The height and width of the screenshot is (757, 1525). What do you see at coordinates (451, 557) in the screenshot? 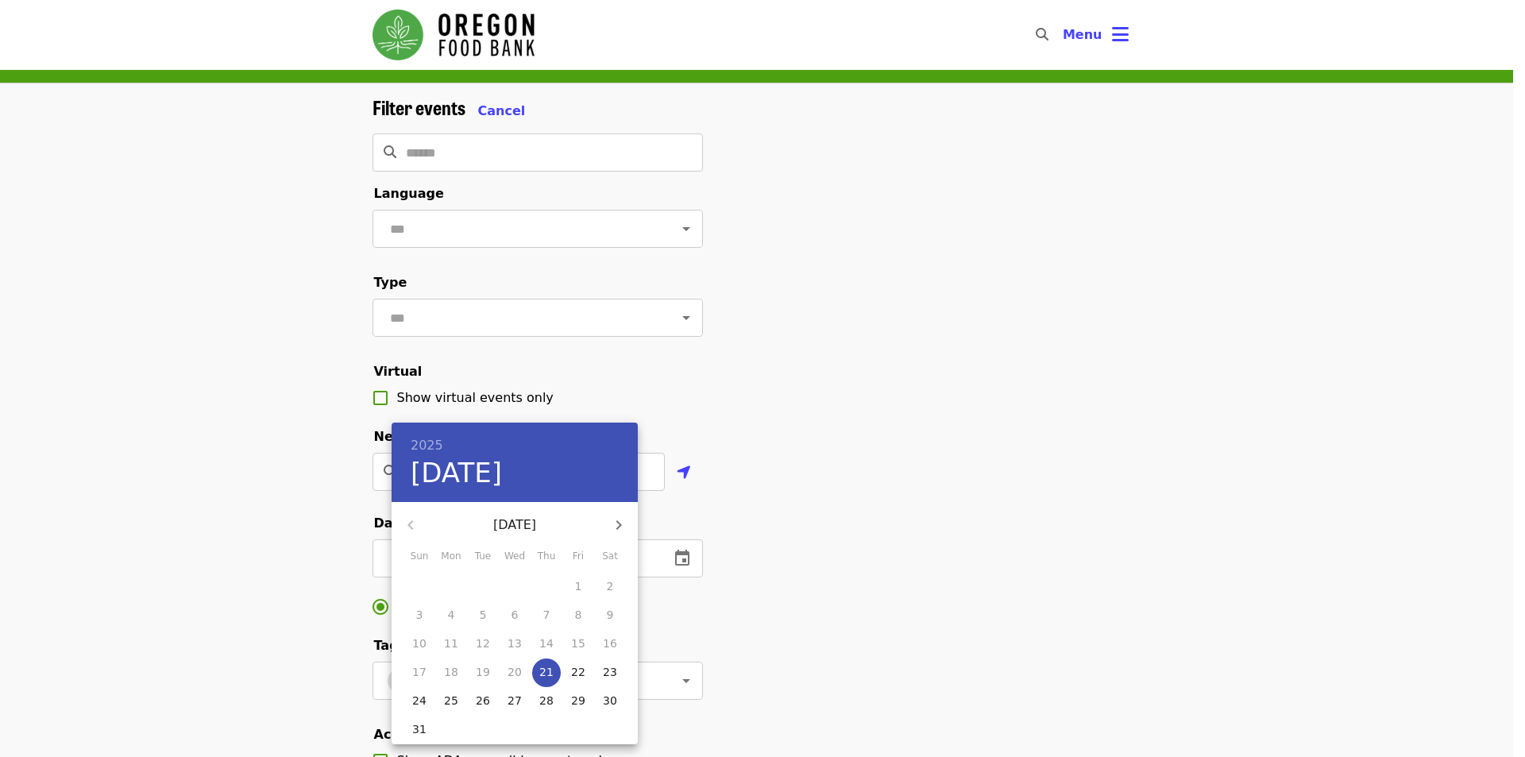
I see `span: Mon` at bounding box center [451, 557].